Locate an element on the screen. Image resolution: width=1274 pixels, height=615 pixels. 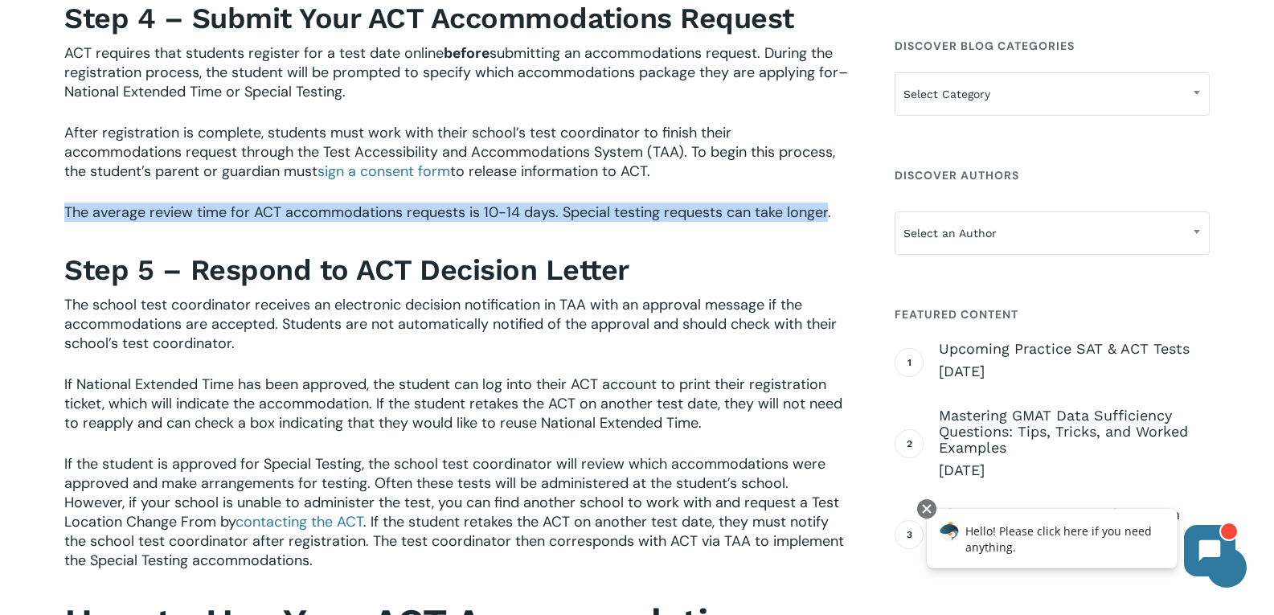
span: After registration is complete, students must work with their school’s test coordinator to finish... is located at coordinates (449, 152).